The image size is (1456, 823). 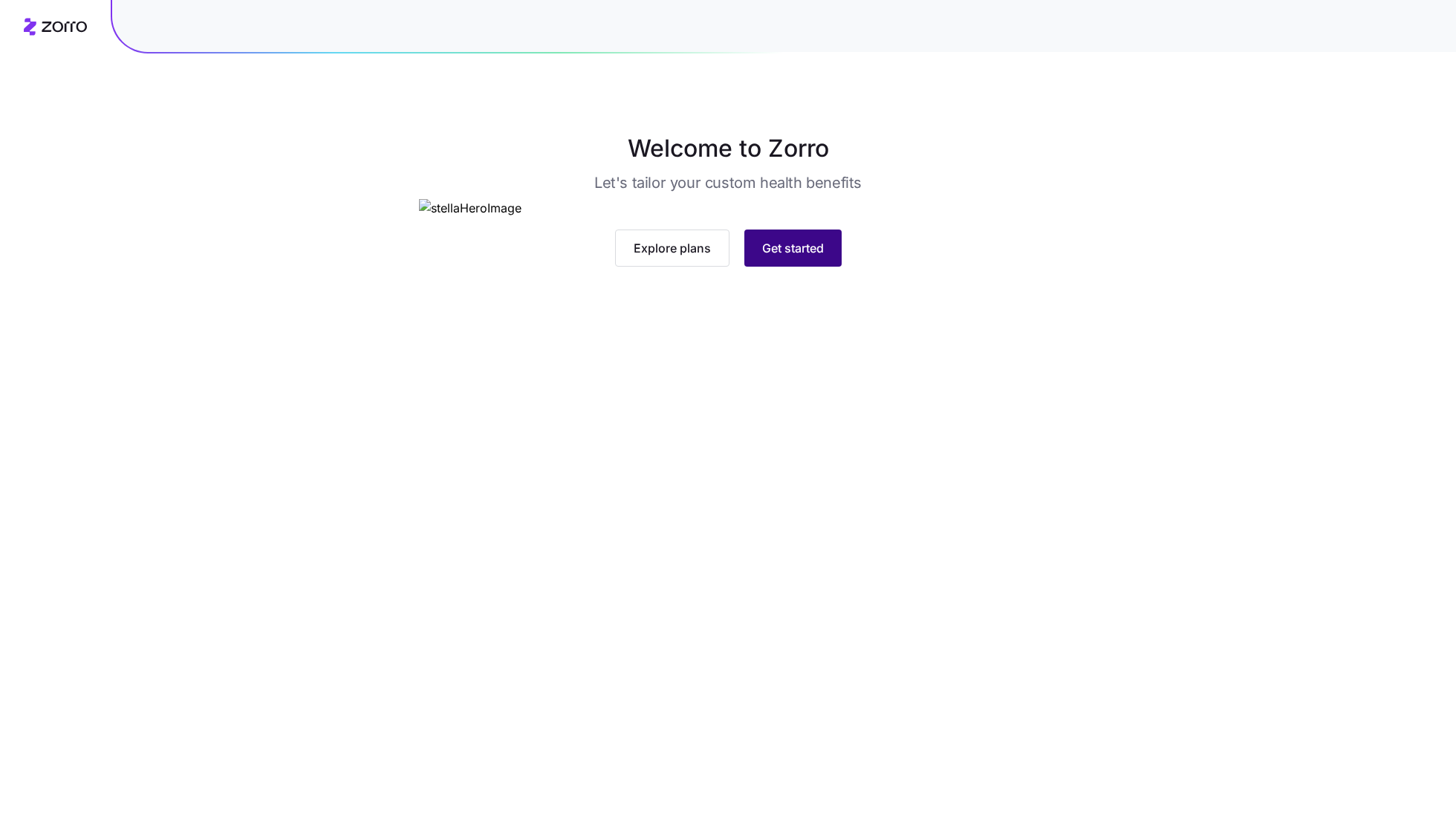 I want to click on h1: Welcome to Zorro, so click(x=728, y=148).